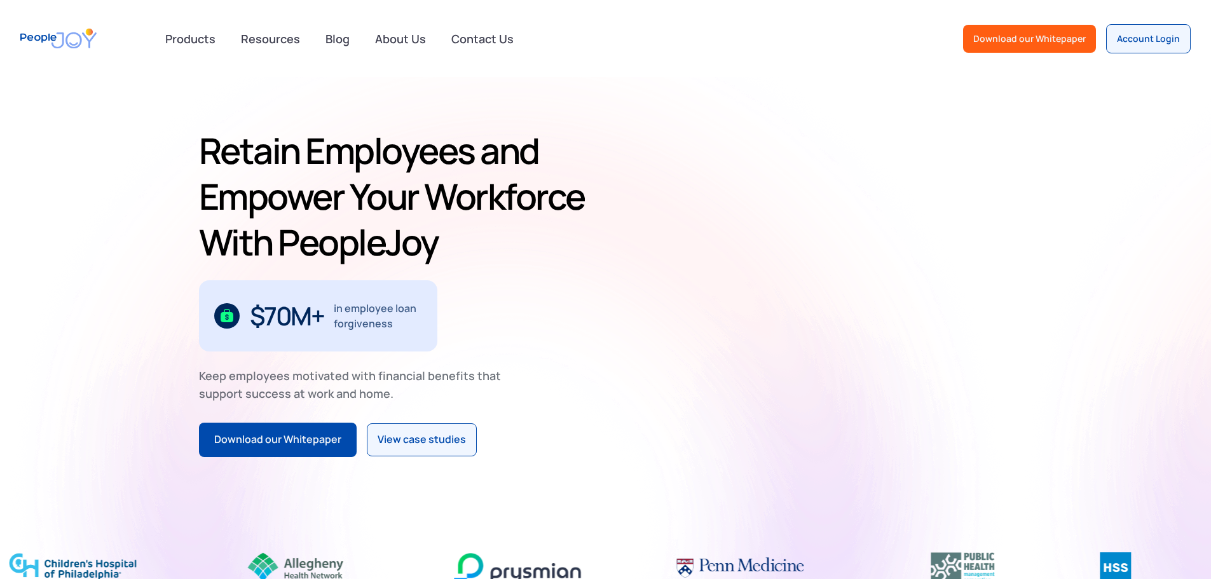  What do you see at coordinates (58, 38) in the screenshot?
I see `a: home` at bounding box center [58, 38].